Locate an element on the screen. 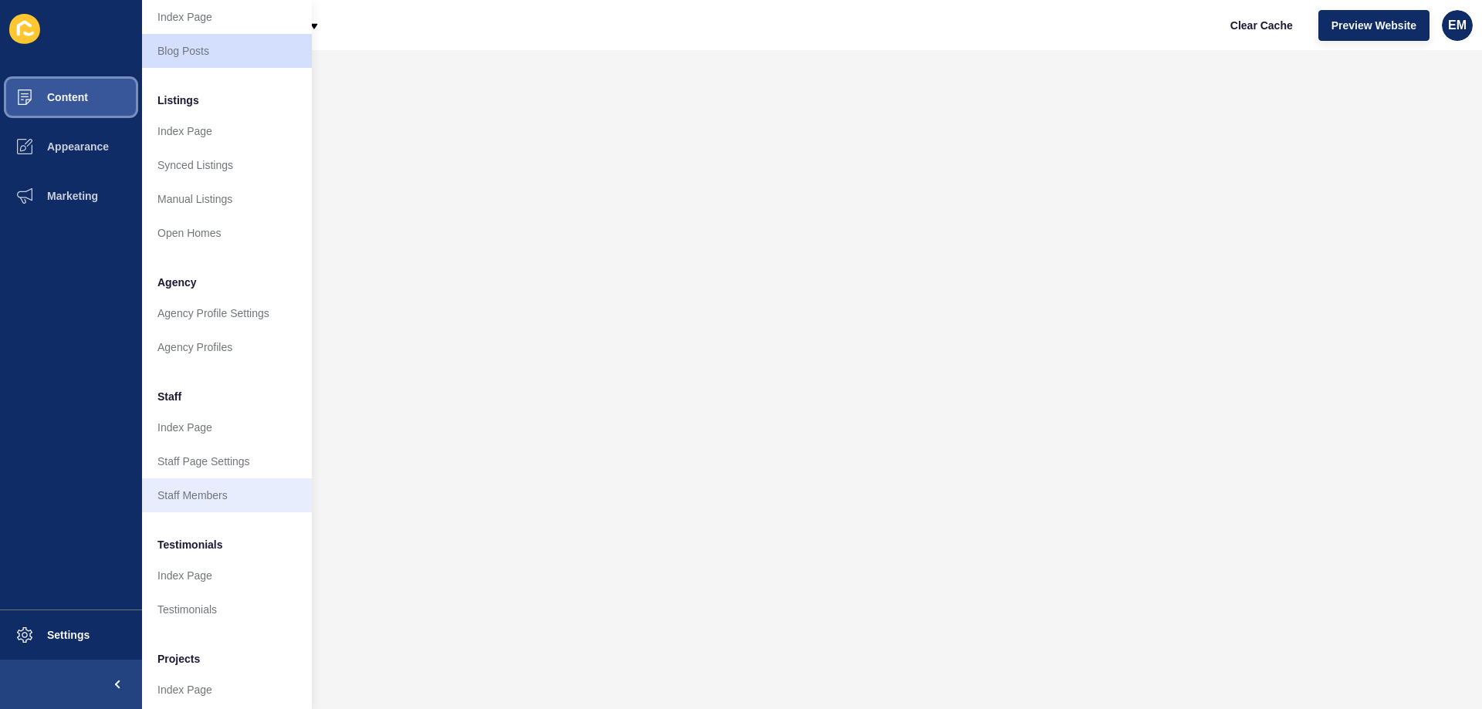 The width and height of the screenshot is (1482, 709). button: Clear Cache is located at coordinates (1261, 25).